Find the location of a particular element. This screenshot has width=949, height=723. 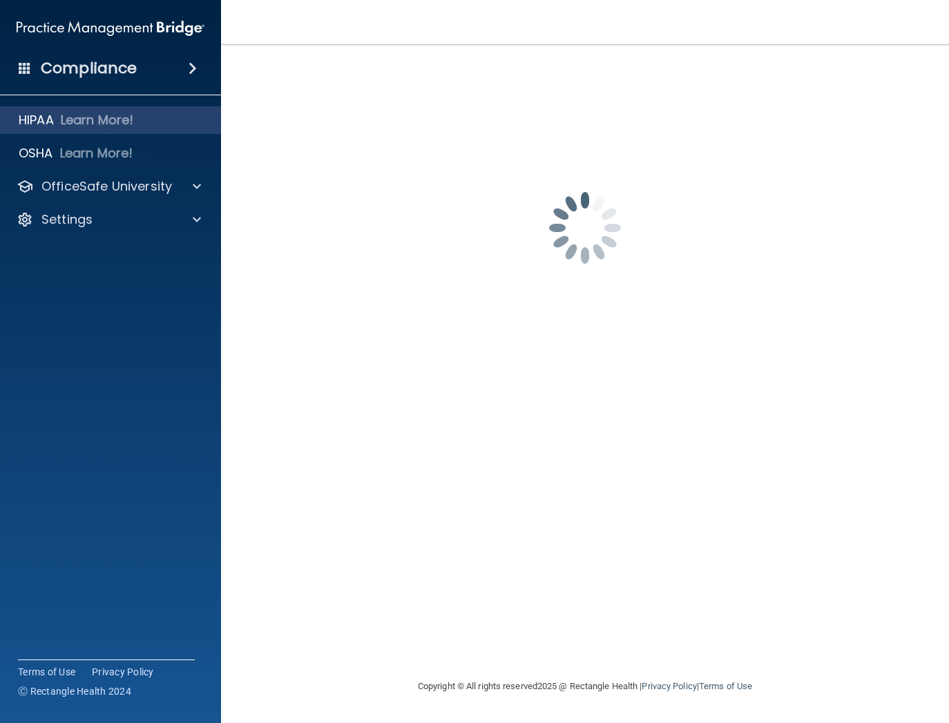

p: Settings is located at coordinates (67, 220).